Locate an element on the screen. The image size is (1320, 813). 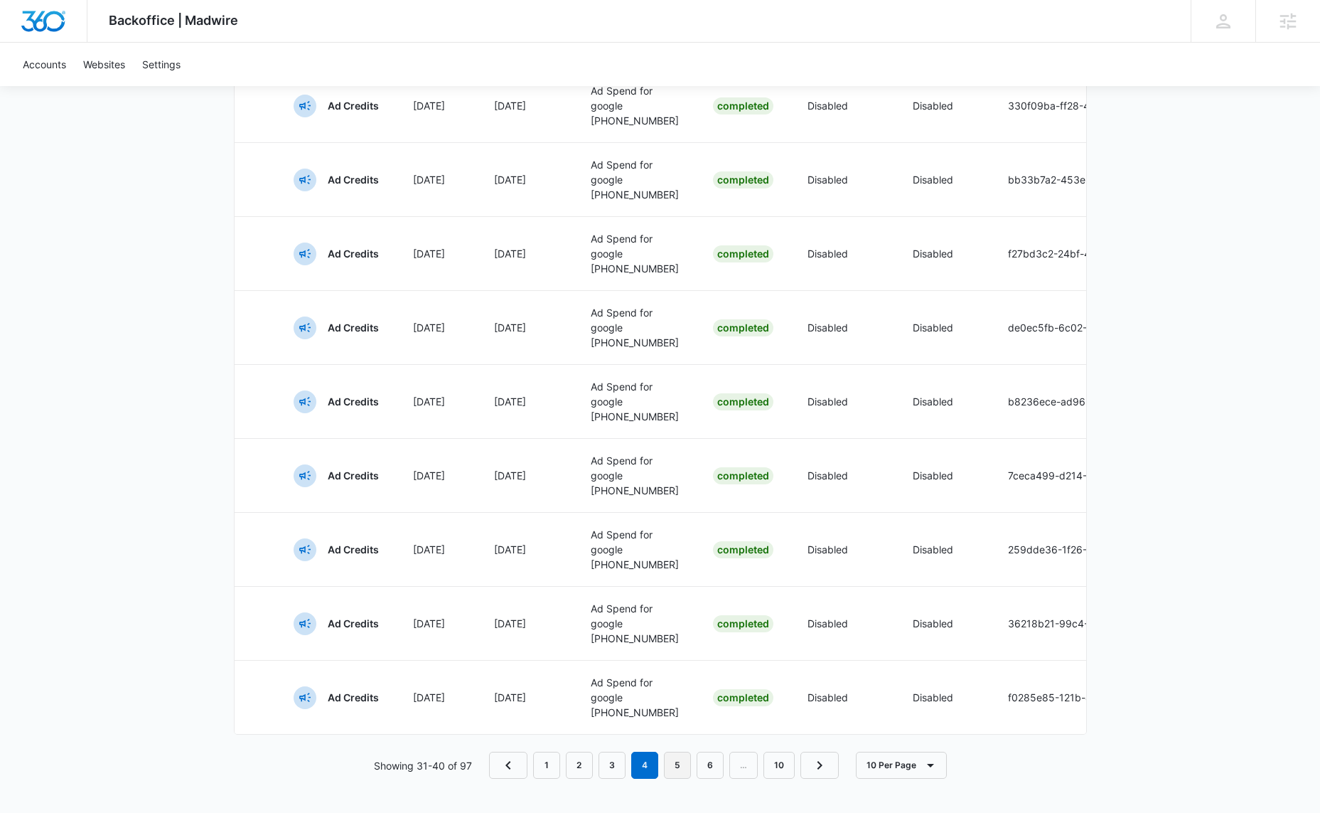
nav: Pagination is located at coordinates (664, 765).